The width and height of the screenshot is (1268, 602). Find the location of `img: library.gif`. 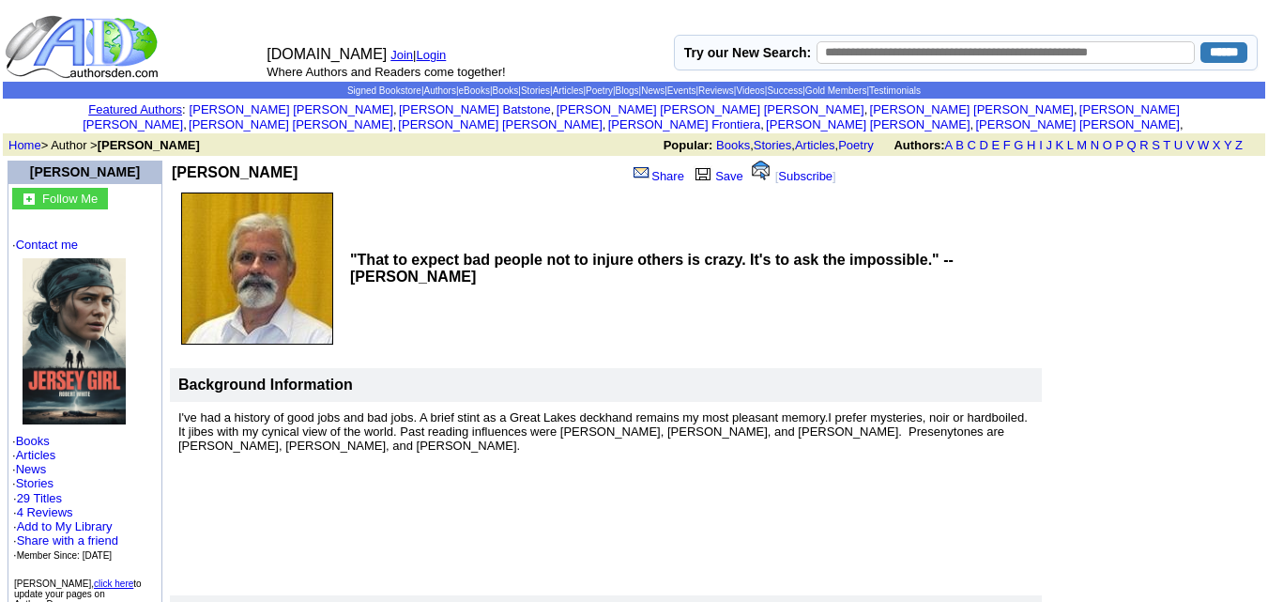

img: library.gif is located at coordinates (703, 173).